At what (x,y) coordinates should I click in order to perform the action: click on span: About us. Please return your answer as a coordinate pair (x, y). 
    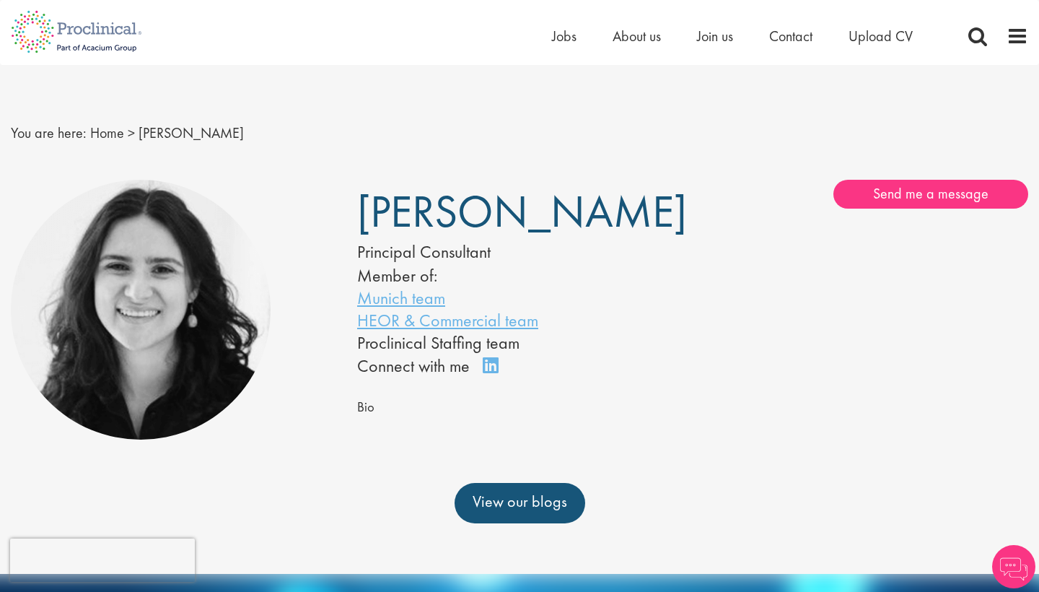
    Looking at the image, I should click on (636, 36).